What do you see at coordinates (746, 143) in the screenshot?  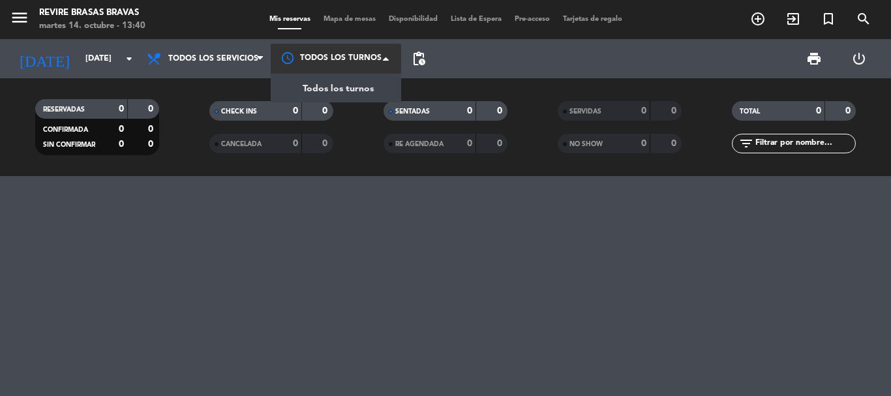 I see `i: filter_list` at bounding box center [746, 143].